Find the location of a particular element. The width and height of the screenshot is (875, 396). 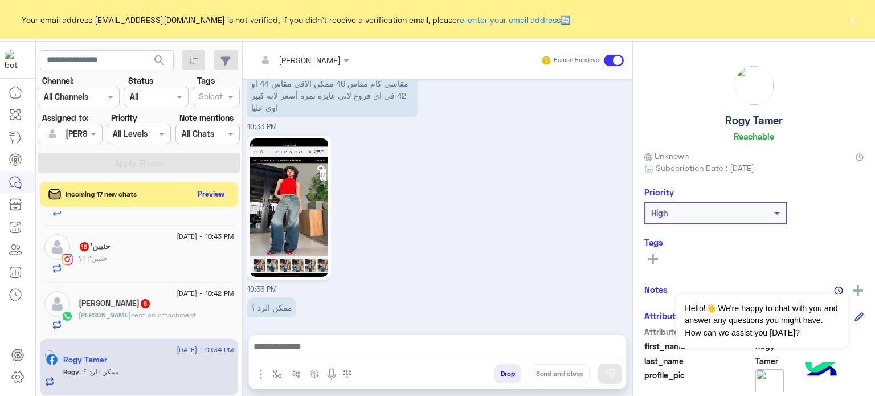

span: Unknown is located at coordinates (667, 156).